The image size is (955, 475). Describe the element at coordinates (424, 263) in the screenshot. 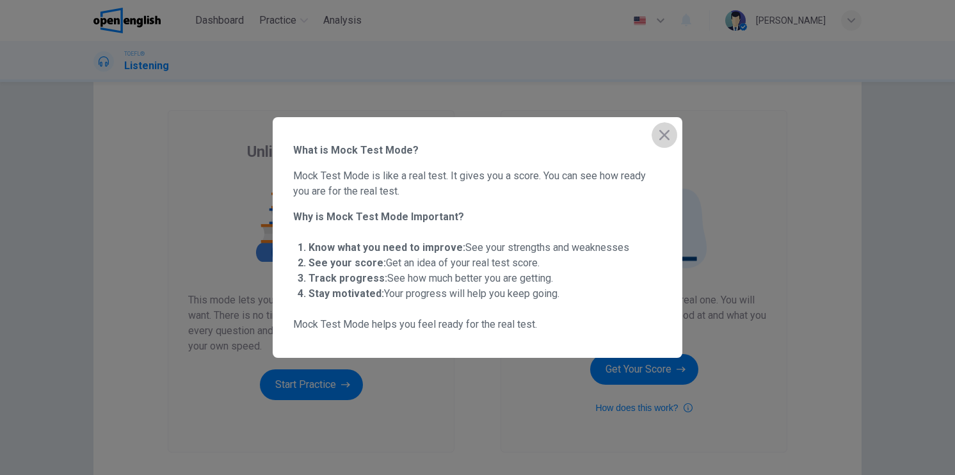

I see `span: Get an idea of your real test score.` at that location.